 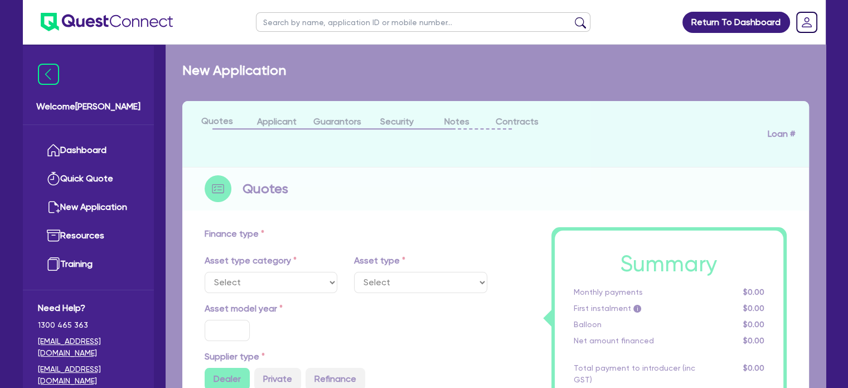 I want to click on a: New Application, so click(x=88, y=207).